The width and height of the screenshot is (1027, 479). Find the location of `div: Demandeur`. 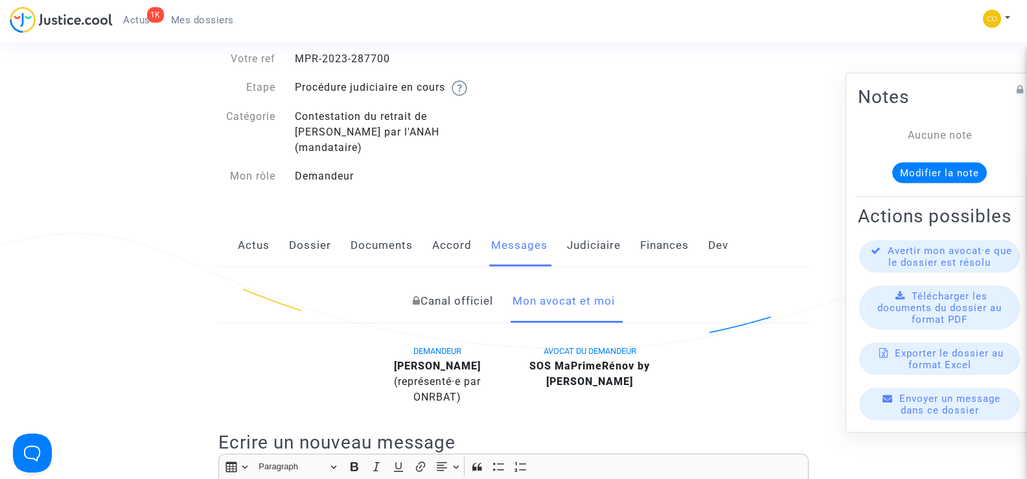

div: Demandeur is located at coordinates (399, 176).